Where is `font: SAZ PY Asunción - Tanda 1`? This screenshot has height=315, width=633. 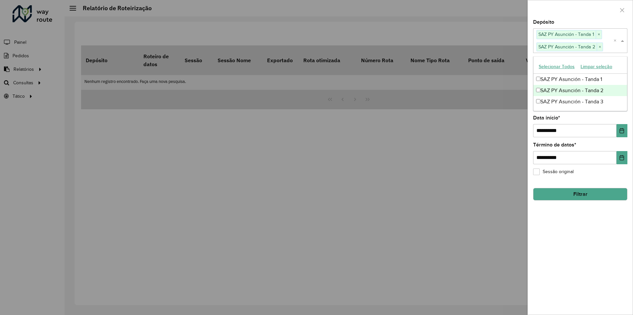 font: SAZ PY Asunción - Tanda 1 is located at coordinates (571, 79).